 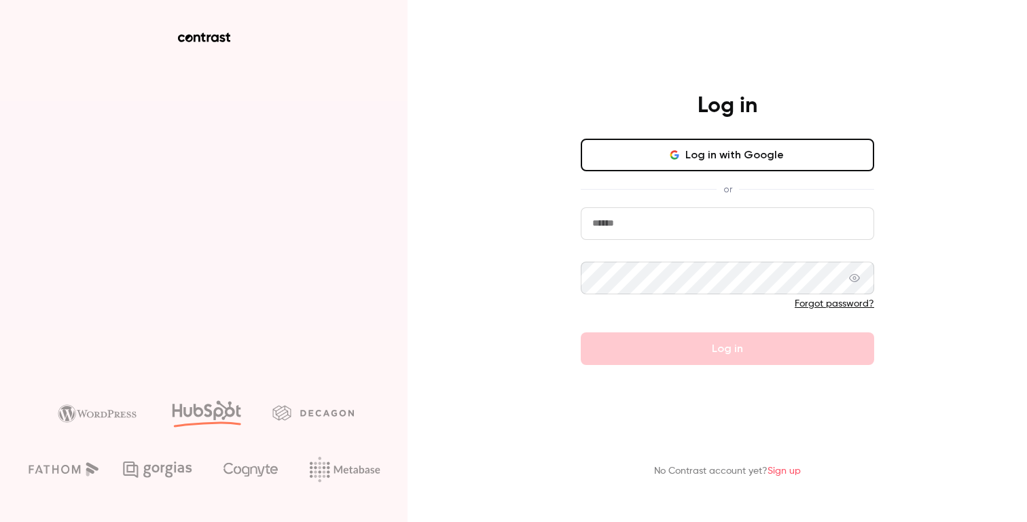 What do you see at coordinates (313, 412) in the screenshot?
I see `img: decagon` at bounding box center [313, 412].